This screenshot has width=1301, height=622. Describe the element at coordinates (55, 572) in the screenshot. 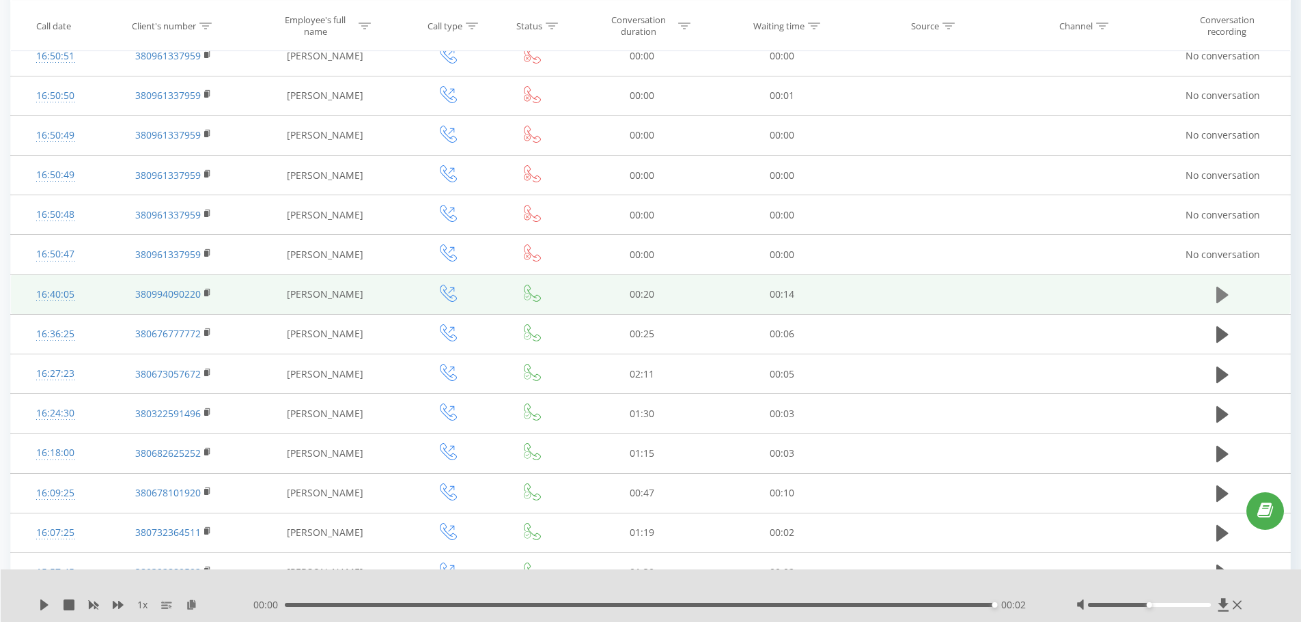

I see `div: 15:57:45` at that location.